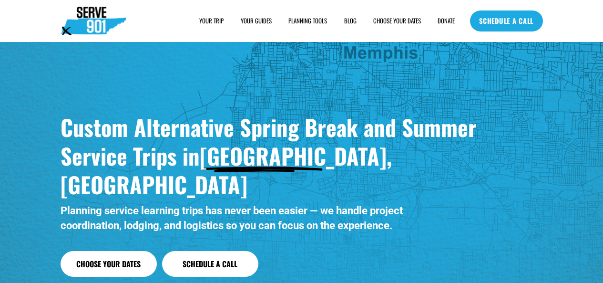  What do you see at coordinates (507, 21) in the screenshot?
I see `a: SCHEDULE A CALL` at bounding box center [507, 21].